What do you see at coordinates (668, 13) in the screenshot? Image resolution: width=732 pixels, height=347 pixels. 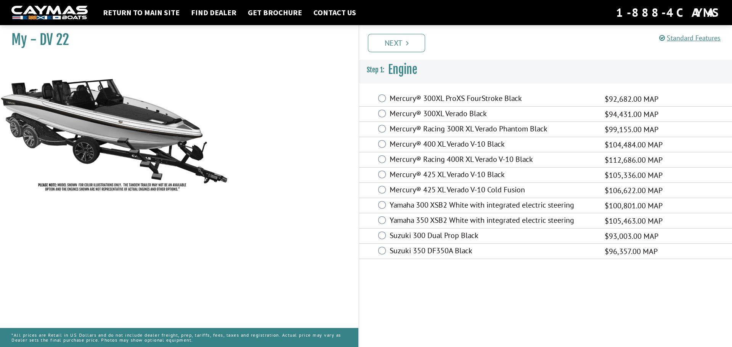 I see `div: 1-888-4CAYMAS` at bounding box center [668, 13].